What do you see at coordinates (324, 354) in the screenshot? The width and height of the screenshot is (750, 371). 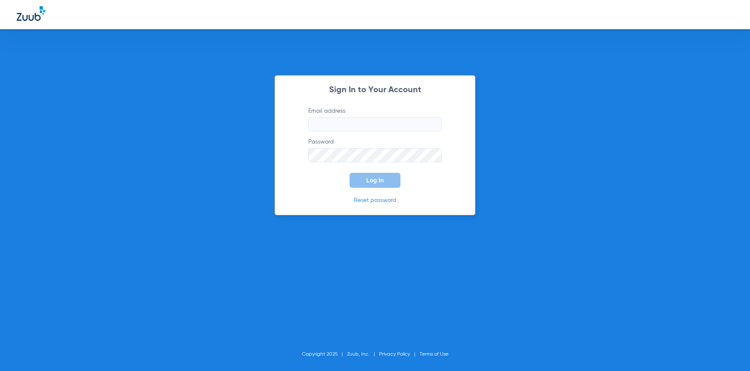 I see `li: Copyright 2025` at bounding box center [324, 354].